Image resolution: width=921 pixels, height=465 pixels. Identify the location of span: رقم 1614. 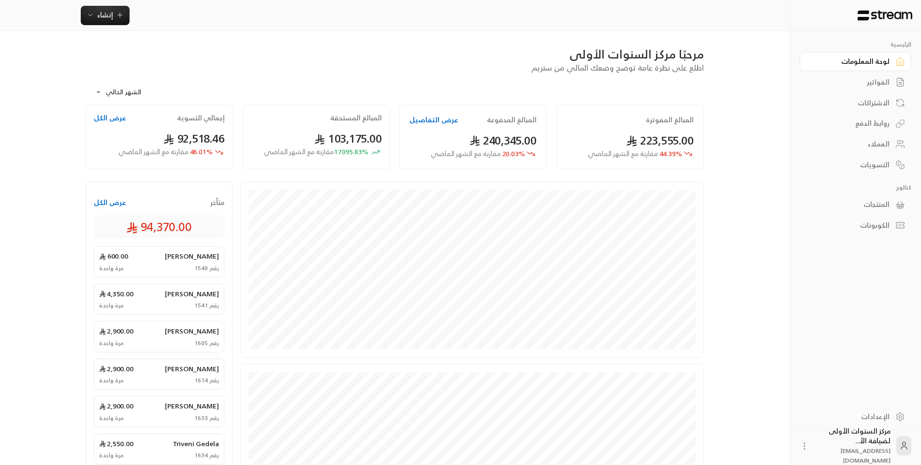
(207, 381).